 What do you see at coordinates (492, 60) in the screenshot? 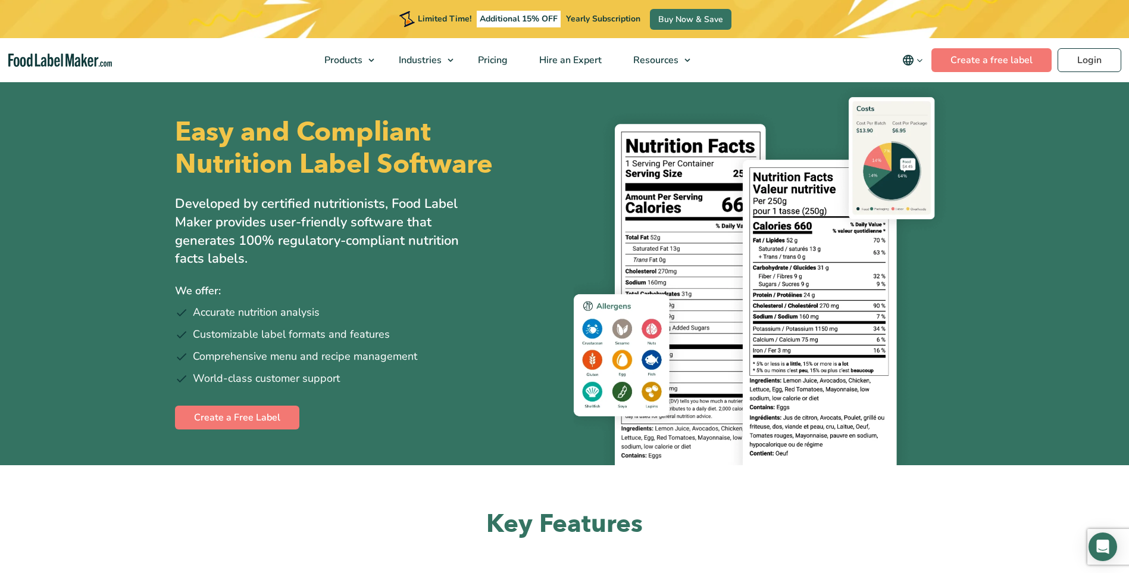
I see `span: Pricing` at bounding box center [492, 60].